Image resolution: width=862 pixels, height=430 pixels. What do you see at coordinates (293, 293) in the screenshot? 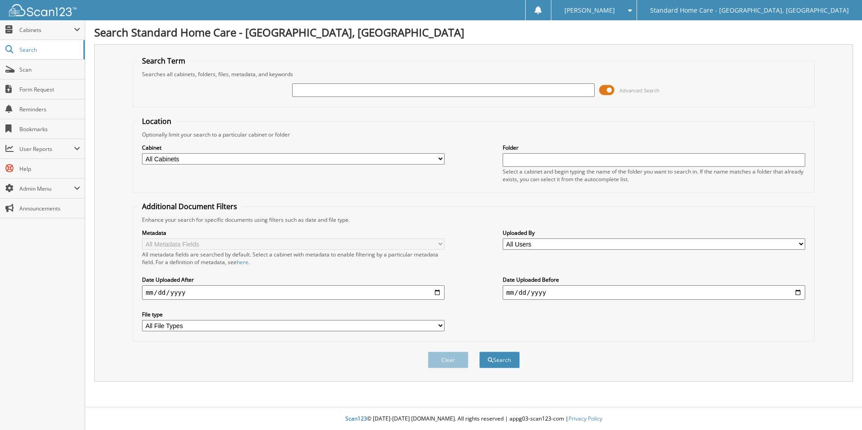
I see `input: start` at bounding box center [293, 293].